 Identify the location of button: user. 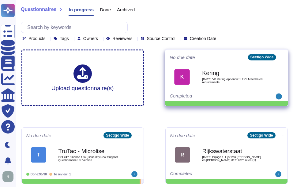
(9, 177).